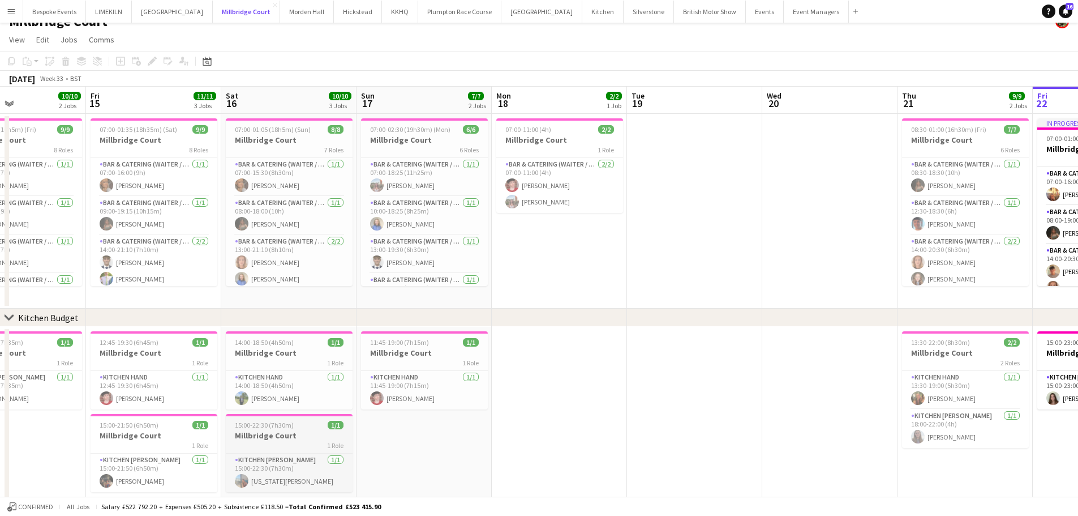 The width and height of the screenshot is (1078, 516). Describe the element at coordinates (154, 202) in the screenshot. I see `app-job-card: 07:00-01:35 (18h35m) (Sat)9/9Millbridge Court8 RolesBar & Catering (Waiter / waitress)1/107:00-16...` at that location.